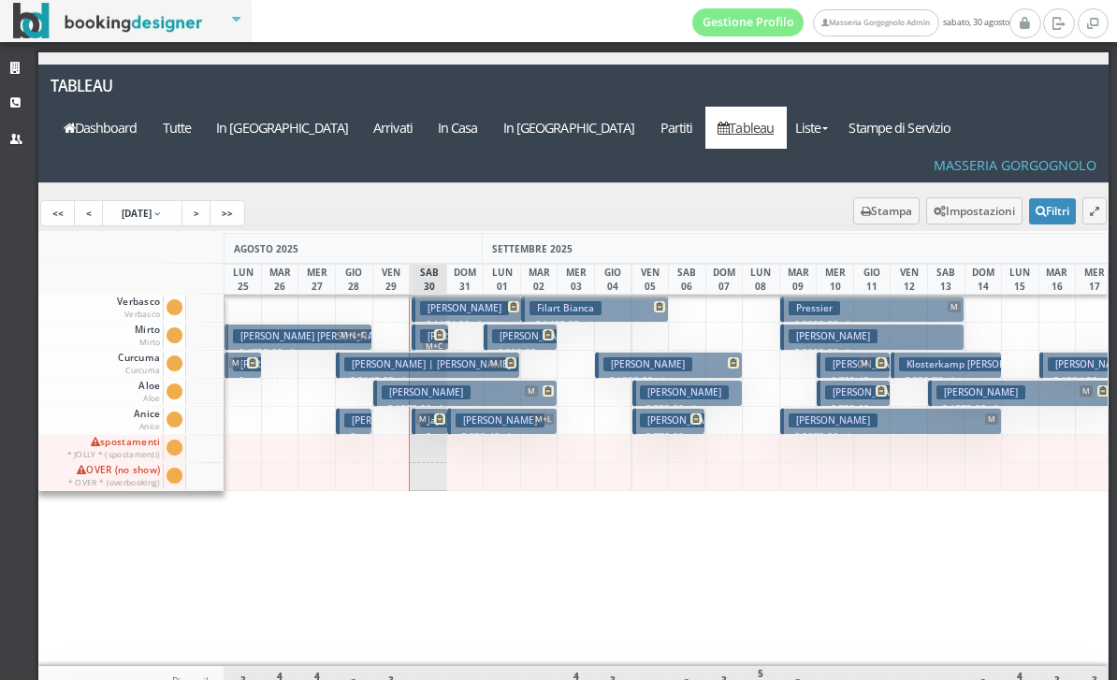 Image resolution: width=1117 pixels, height=680 pixels. What do you see at coordinates (688, 409) in the screenshot?
I see `p: € 783.00` at bounding box center [688, 409].